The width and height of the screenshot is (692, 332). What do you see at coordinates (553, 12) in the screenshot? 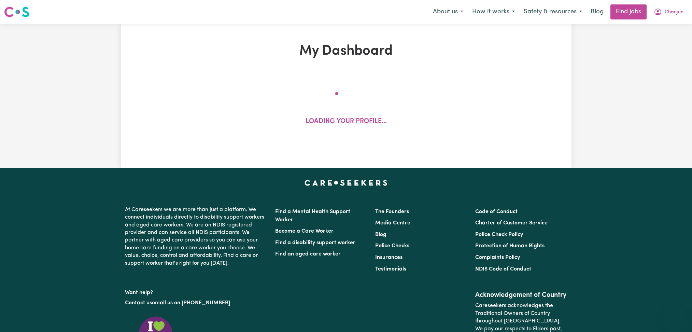
I see `button: Safety & resources` at bounding box center [553, 12].